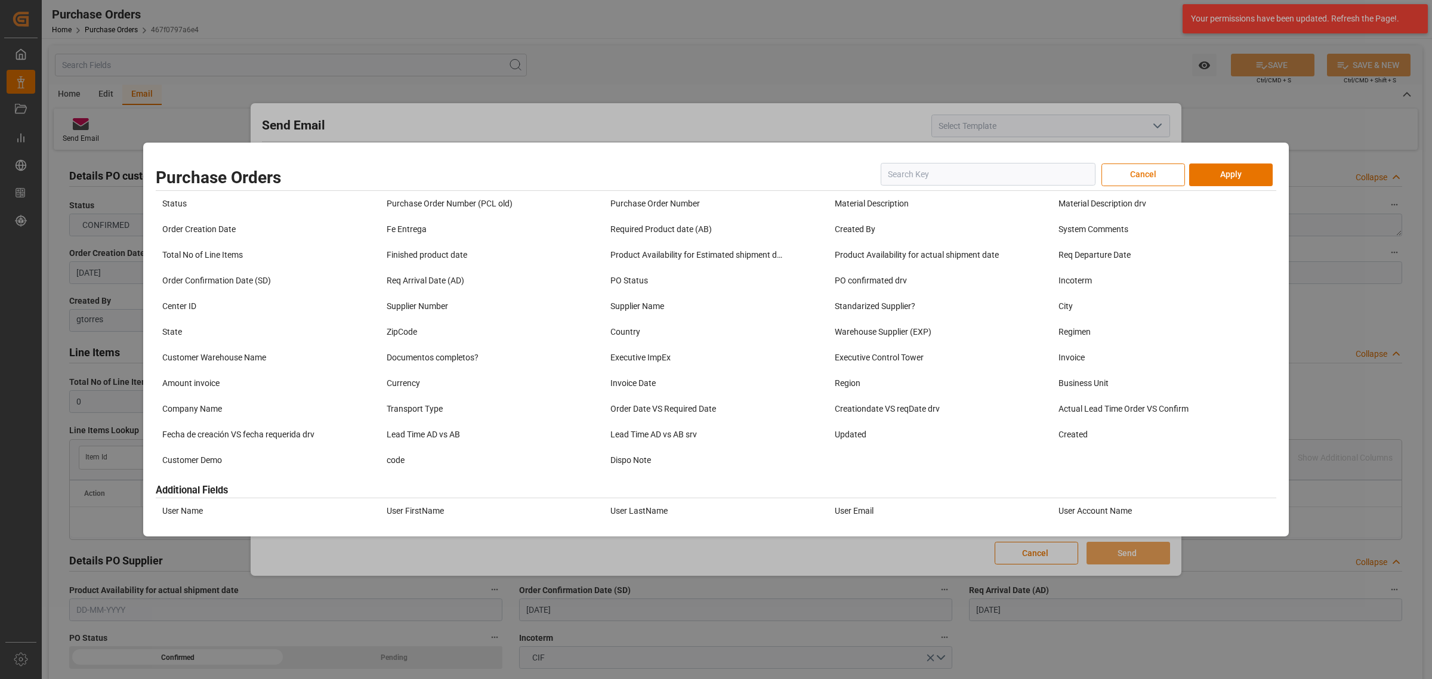  I want to click on div: Fecha de creación VS fecha requerida drv, so click(248, 434).